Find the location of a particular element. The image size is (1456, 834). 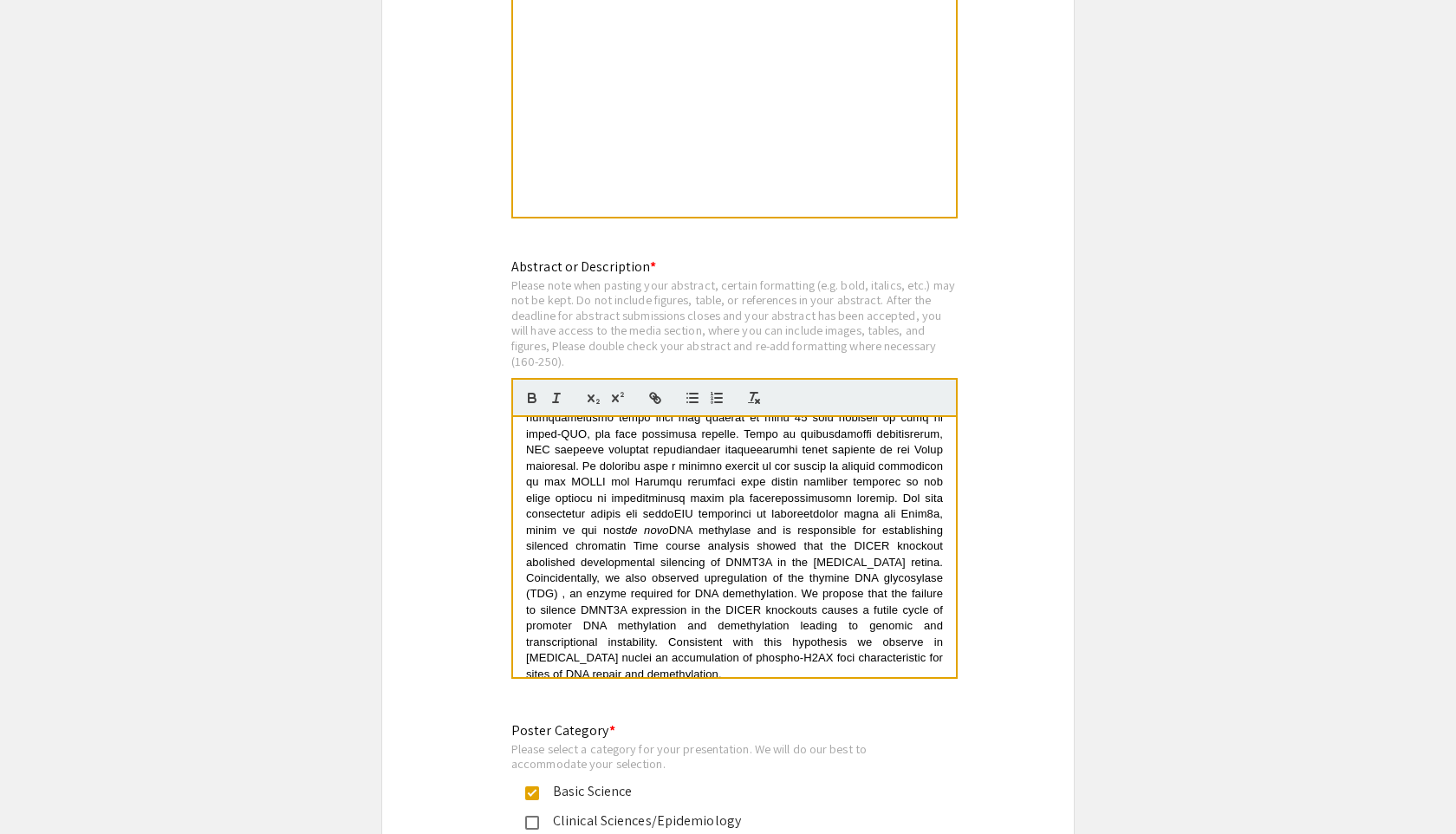

mat-label: Poster Category is located at coordinates (563, 730).